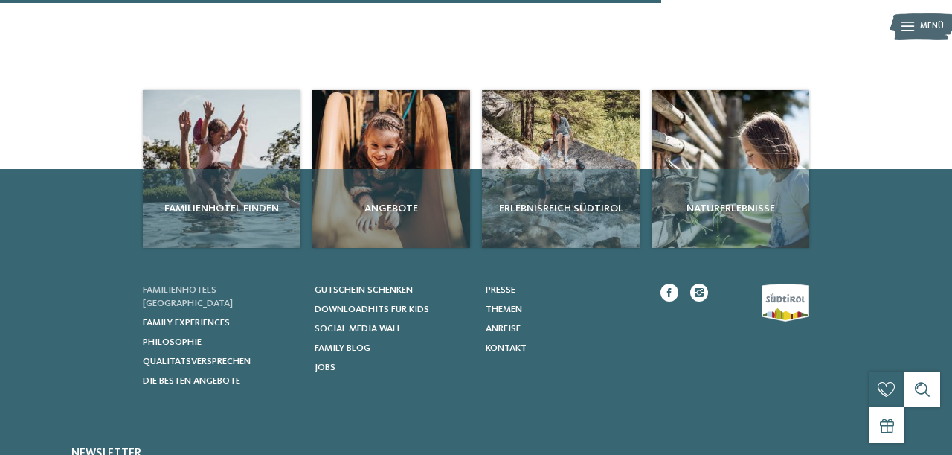  What do you see at coordinates (393, 348) in the screenshot?
I see `a: Family Blog` at bounding box center [393, 348].